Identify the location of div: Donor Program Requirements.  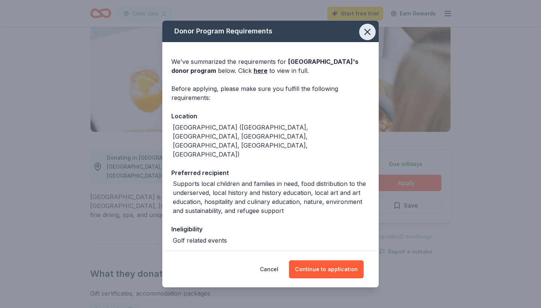
(271, 31).